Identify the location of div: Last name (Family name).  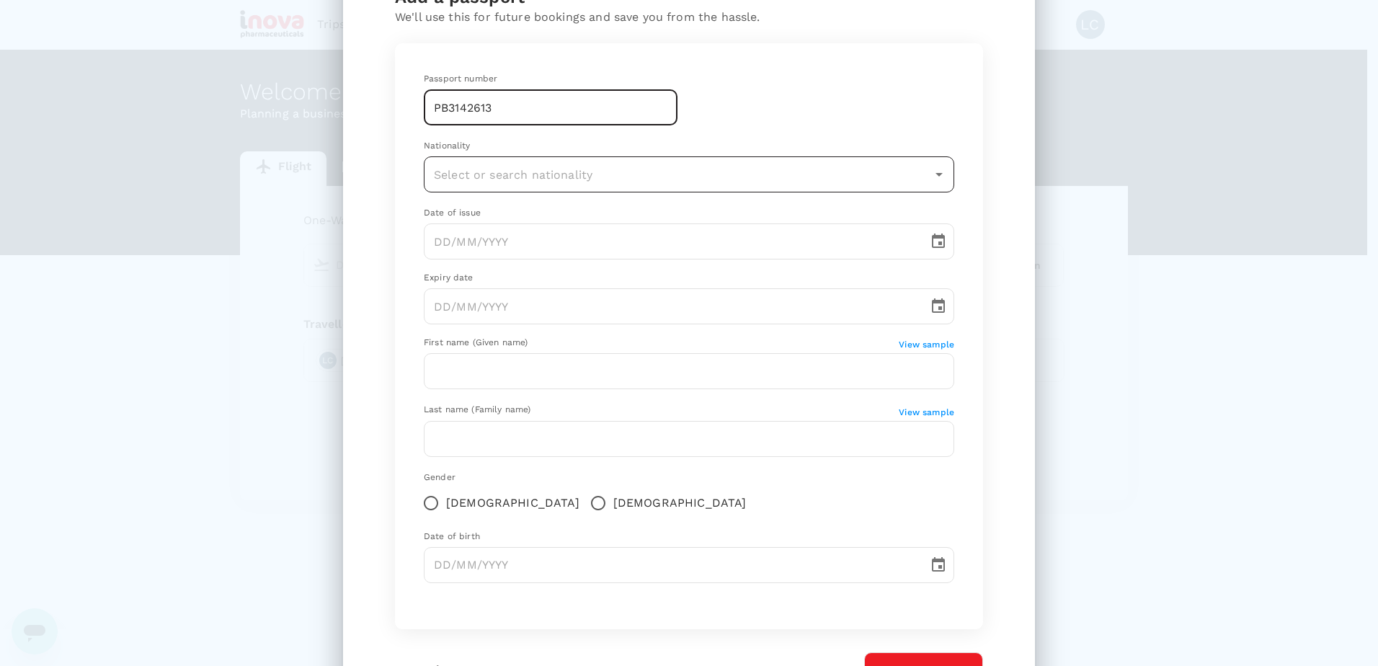
(661, 410).